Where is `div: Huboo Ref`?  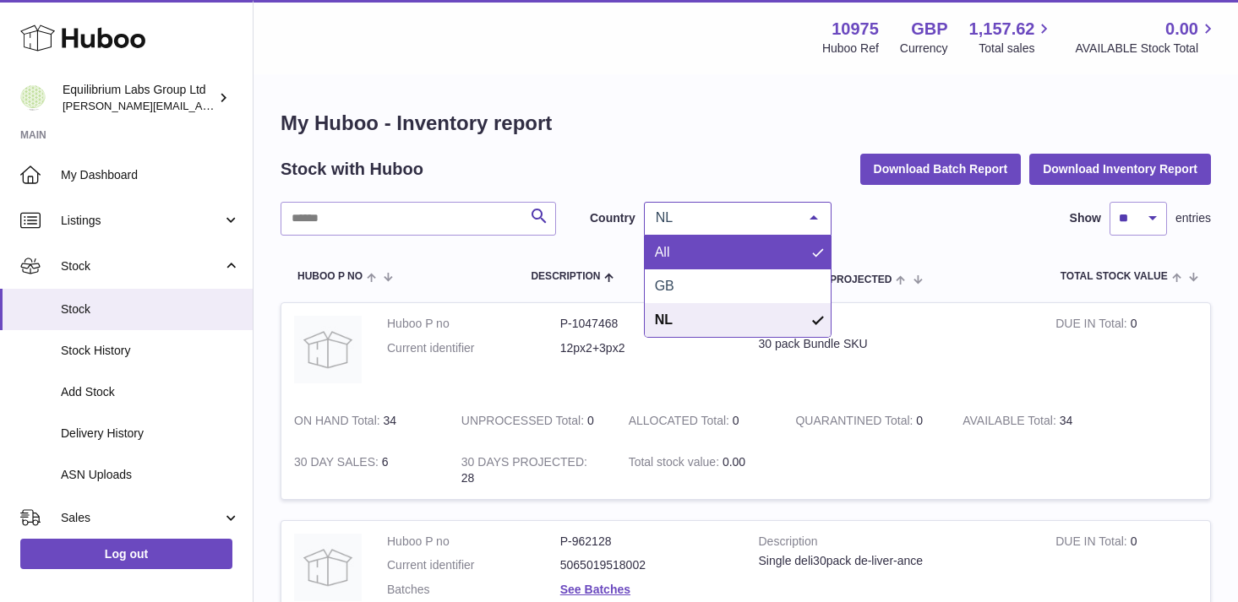
div: Huboo Ref is located at coordinates (850, 48).